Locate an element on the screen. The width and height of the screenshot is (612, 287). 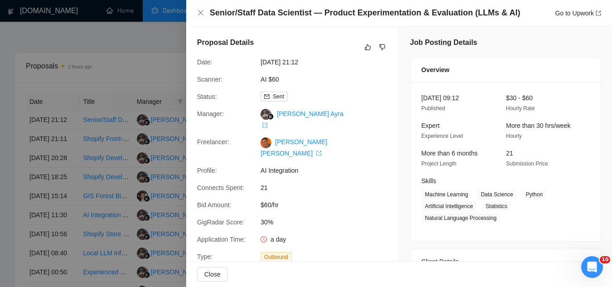
span: Artificial Intelligence is located at coordinates (449, 206).